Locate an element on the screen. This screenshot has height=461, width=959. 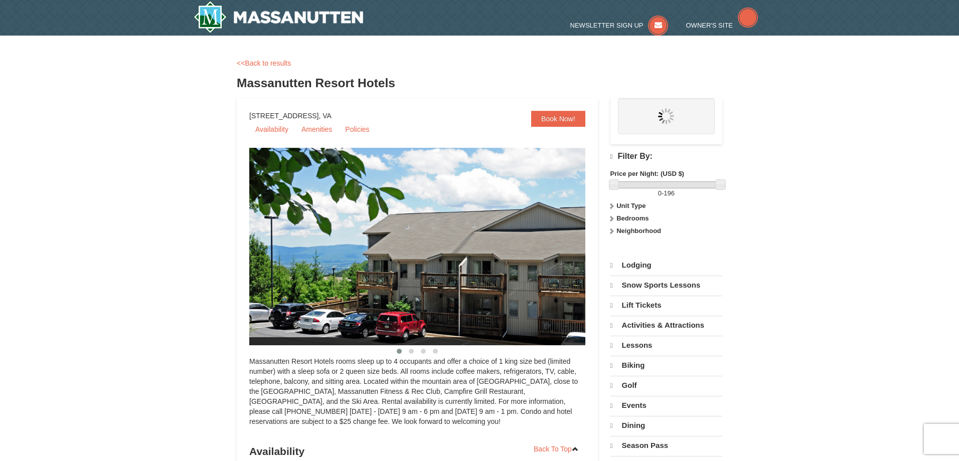
a: Massanutten Resort is located at coordinates (278, 17).